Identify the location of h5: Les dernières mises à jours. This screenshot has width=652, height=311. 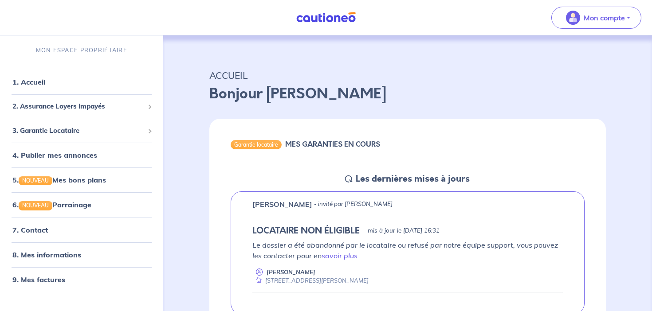
(413, 179).